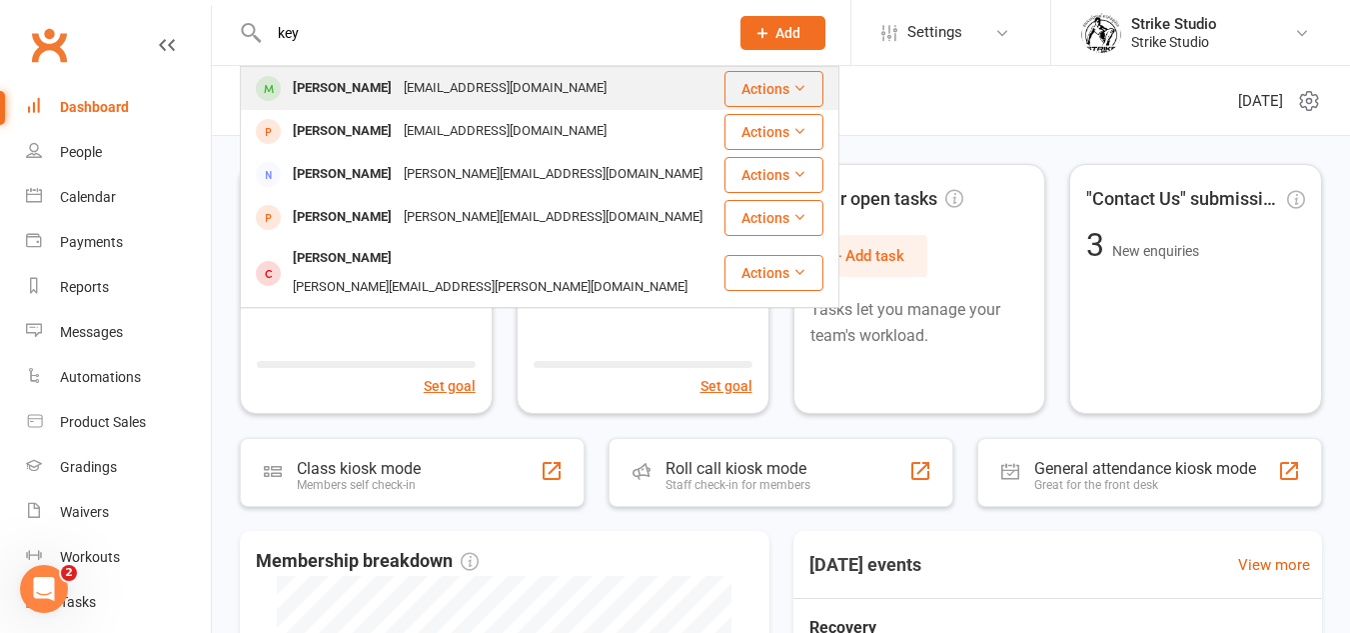 The image size is (1350, 633). I want to click on div: Great for the front desk, so click(1145, 485).